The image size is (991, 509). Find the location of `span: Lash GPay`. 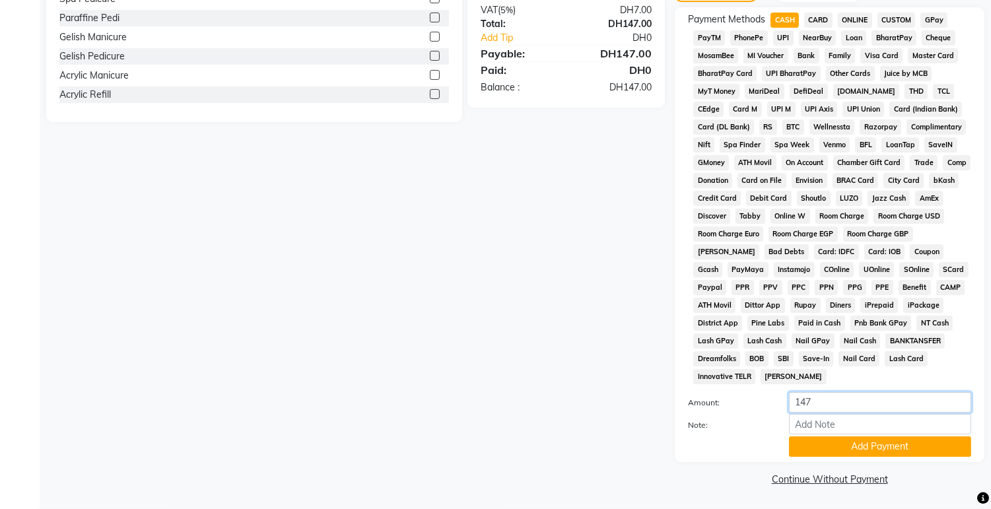

span: Lash GPay is located at coordinates (716, 341).